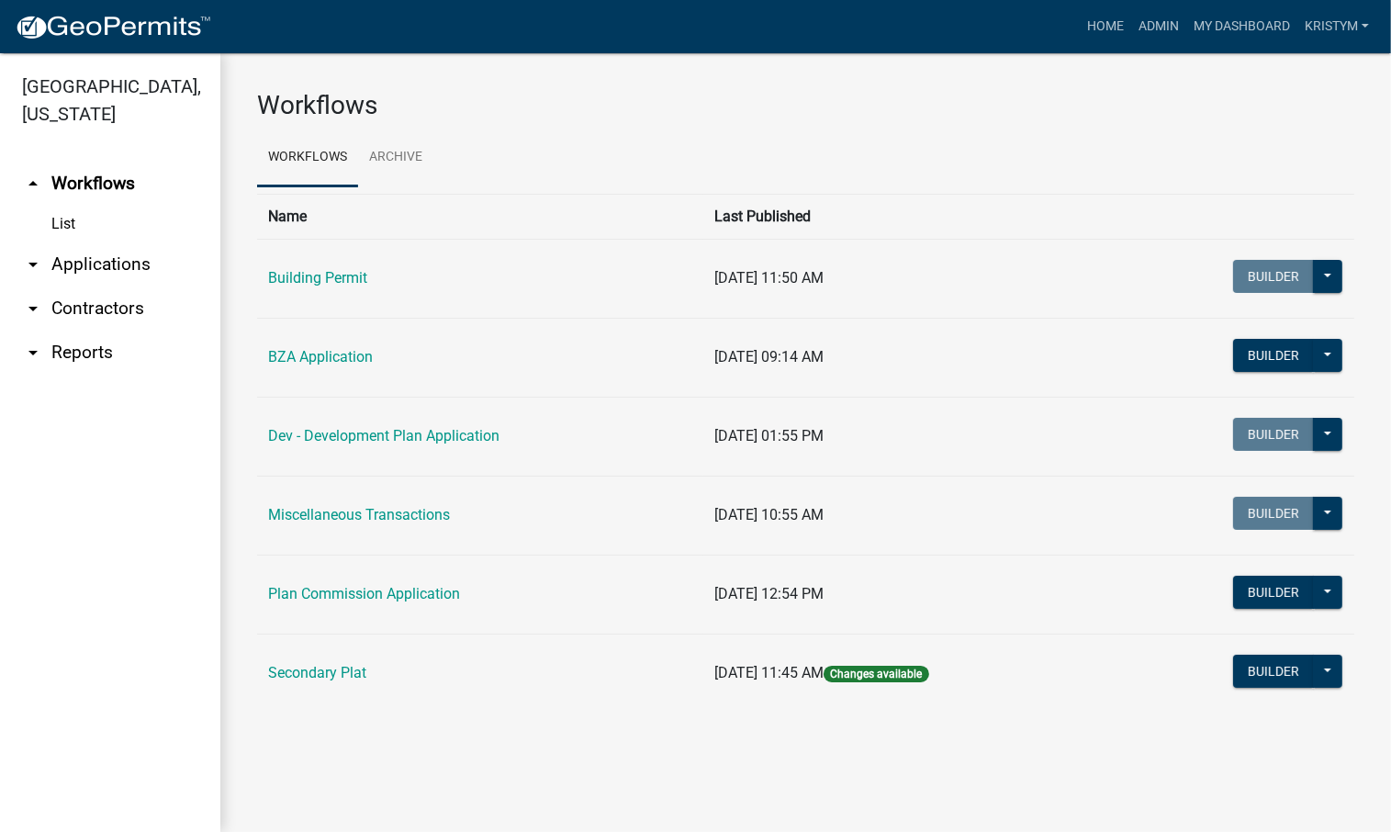 The height and width of the screenshot is (832, 1391). What do you see at coordinates (1158, 27) in the screenshot?
I see `a: Admin` at bounding box center [1158, 27].